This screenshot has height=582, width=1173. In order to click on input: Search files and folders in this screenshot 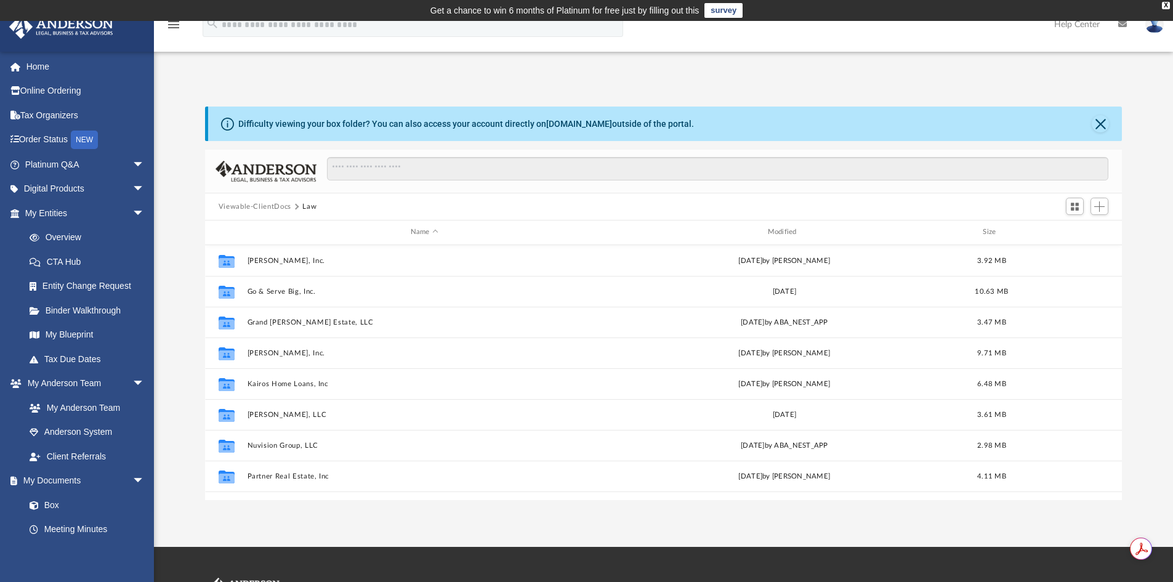, I will do `click(717, 169)`.